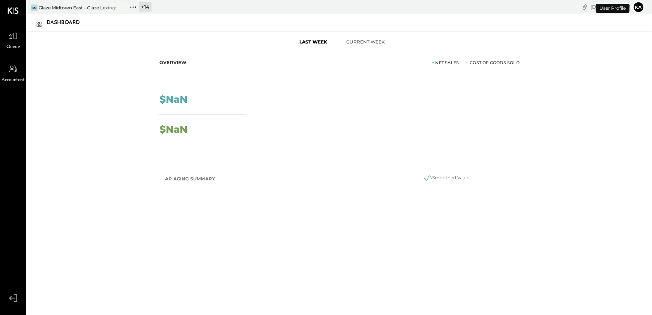 The height and width of the screenshot is (315, 652). Describe the element at coordinates (446, 178) in the screenshot. I see `div: Smoothed Value` at that location.